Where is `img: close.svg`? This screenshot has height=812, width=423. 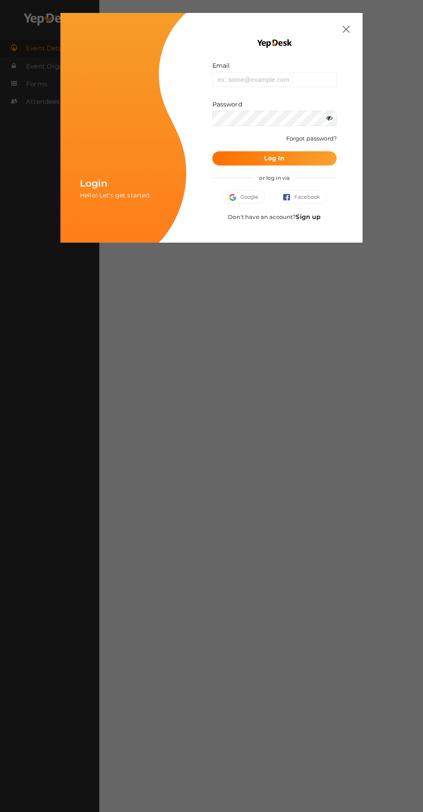 img: close.svg is located at coordinates (346, 29).